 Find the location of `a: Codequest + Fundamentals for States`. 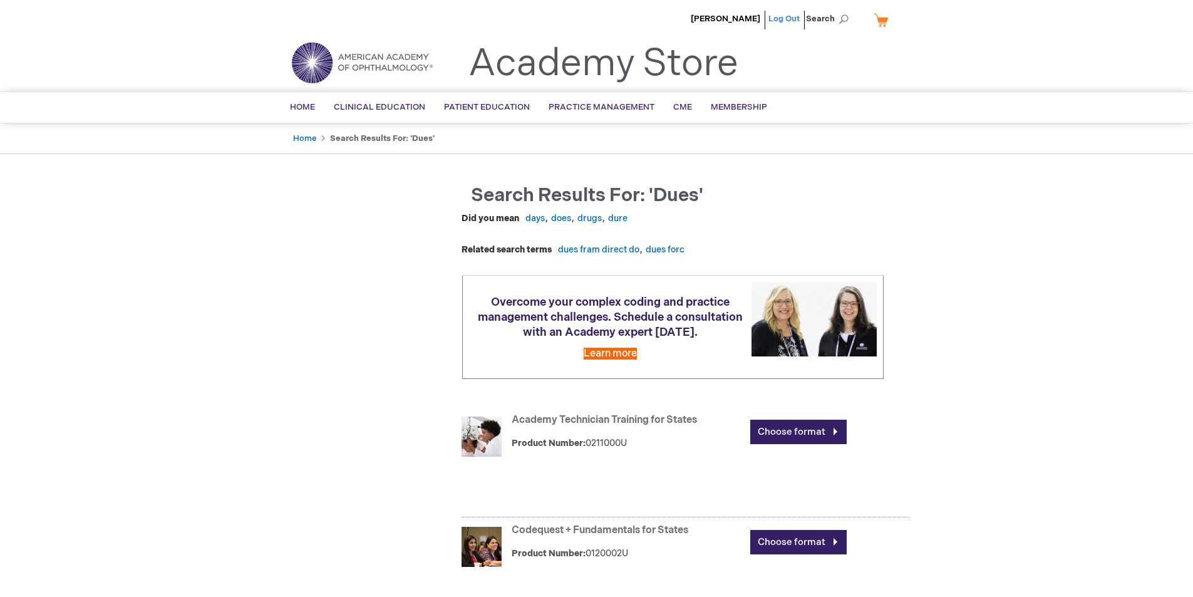

a: Codequest + Fundamentals for States is located at coordinates (600, 530).